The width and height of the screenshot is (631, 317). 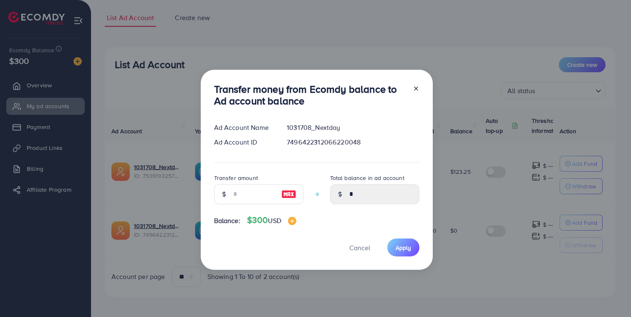 What do you see at coordinates (353, 127) in the screenshot?
I see `div: 1031708_Nextday` at bounding box center [353, 127].